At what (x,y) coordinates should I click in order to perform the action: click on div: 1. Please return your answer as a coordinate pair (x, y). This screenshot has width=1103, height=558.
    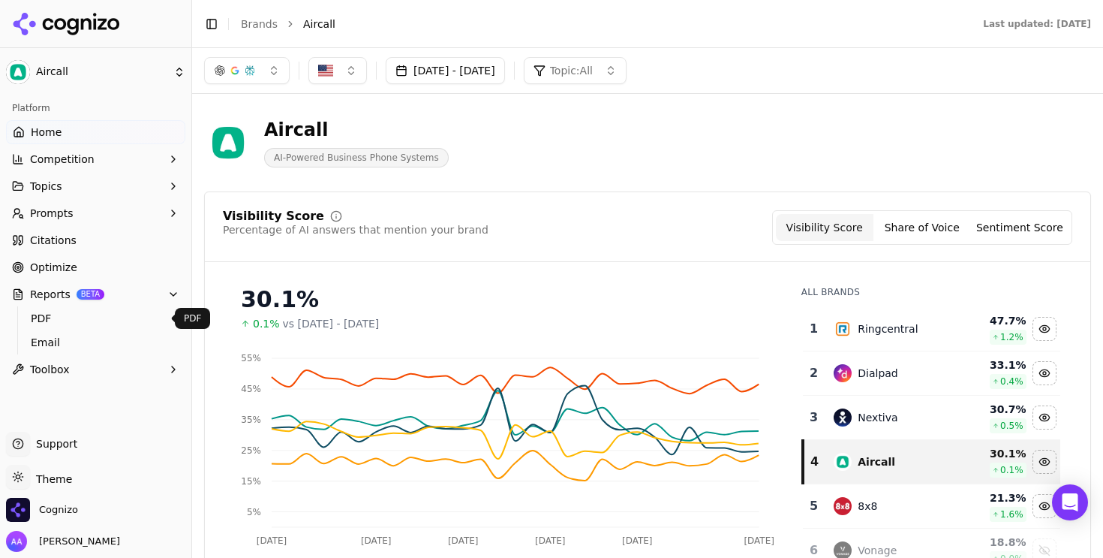
    Looking at the image, I should click on (814, 329).